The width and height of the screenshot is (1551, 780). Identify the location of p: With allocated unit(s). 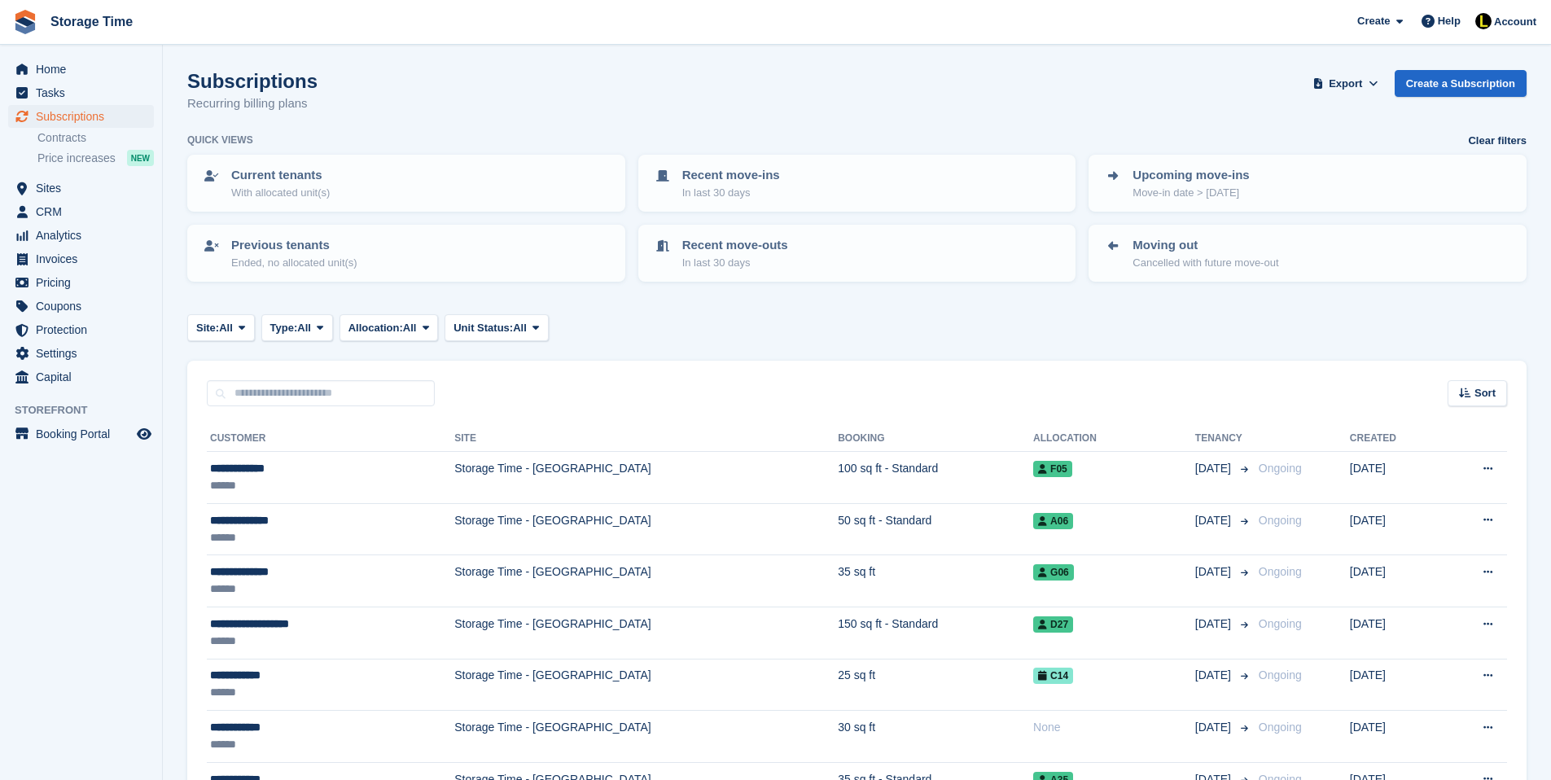
(280, 193).